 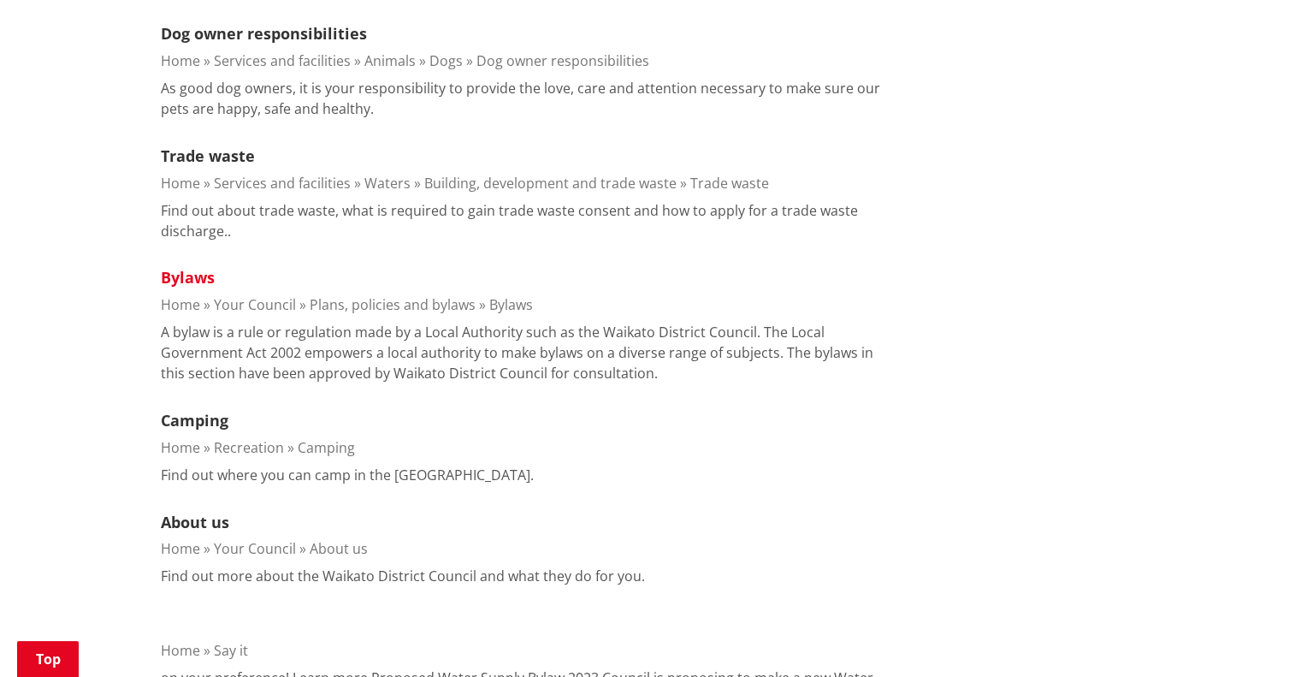 I want to click on a: Dogs, so click(x=446, y=61).